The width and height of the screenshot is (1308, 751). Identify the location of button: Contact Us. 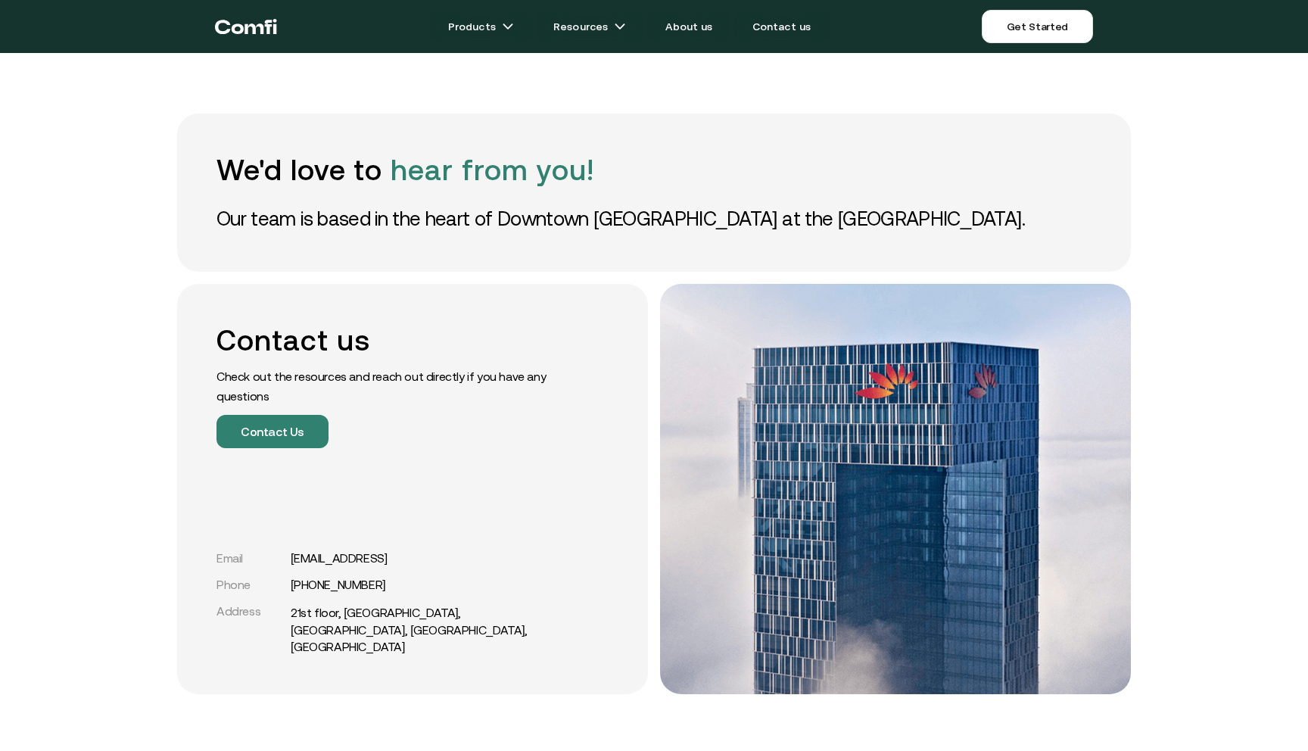
(273, 432).